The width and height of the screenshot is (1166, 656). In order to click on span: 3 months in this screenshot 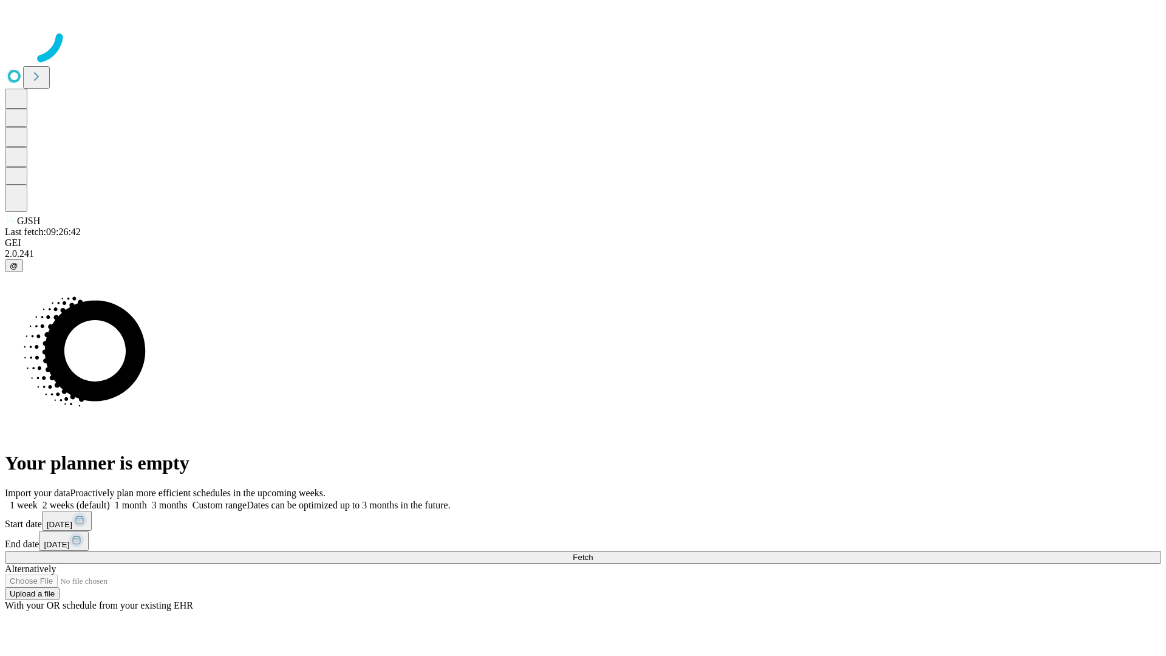, I will do `click(169, 505)`.